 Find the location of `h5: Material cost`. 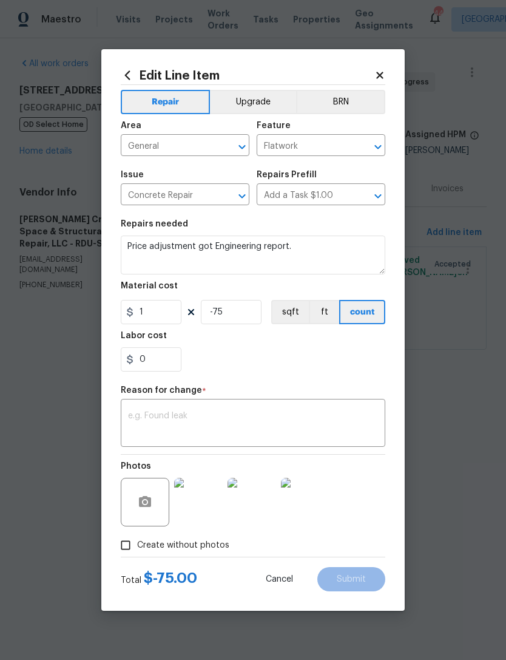

h5: Material cost is located at coordinates (149, 286).